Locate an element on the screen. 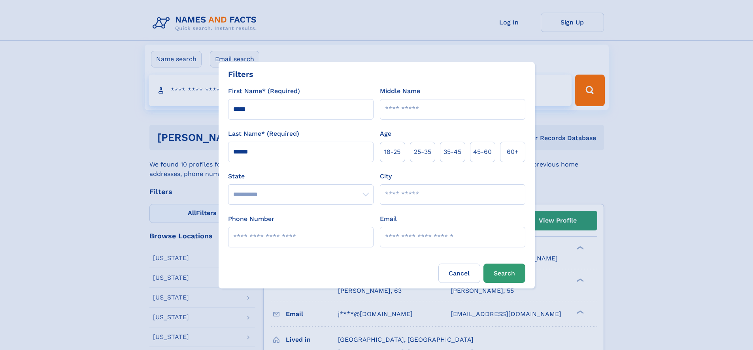 The height and width of the screenshot is (350, 753). label: Phone Number is located at coordinates (251, 219).